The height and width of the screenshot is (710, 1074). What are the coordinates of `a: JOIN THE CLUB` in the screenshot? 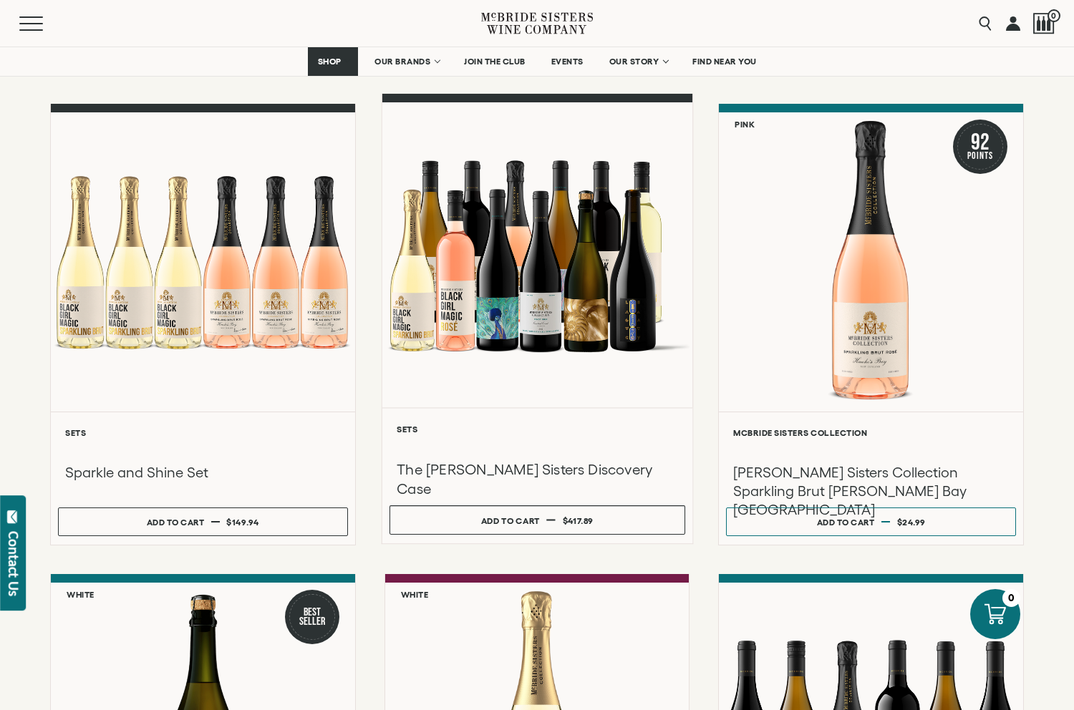 It's located at (495, 62).